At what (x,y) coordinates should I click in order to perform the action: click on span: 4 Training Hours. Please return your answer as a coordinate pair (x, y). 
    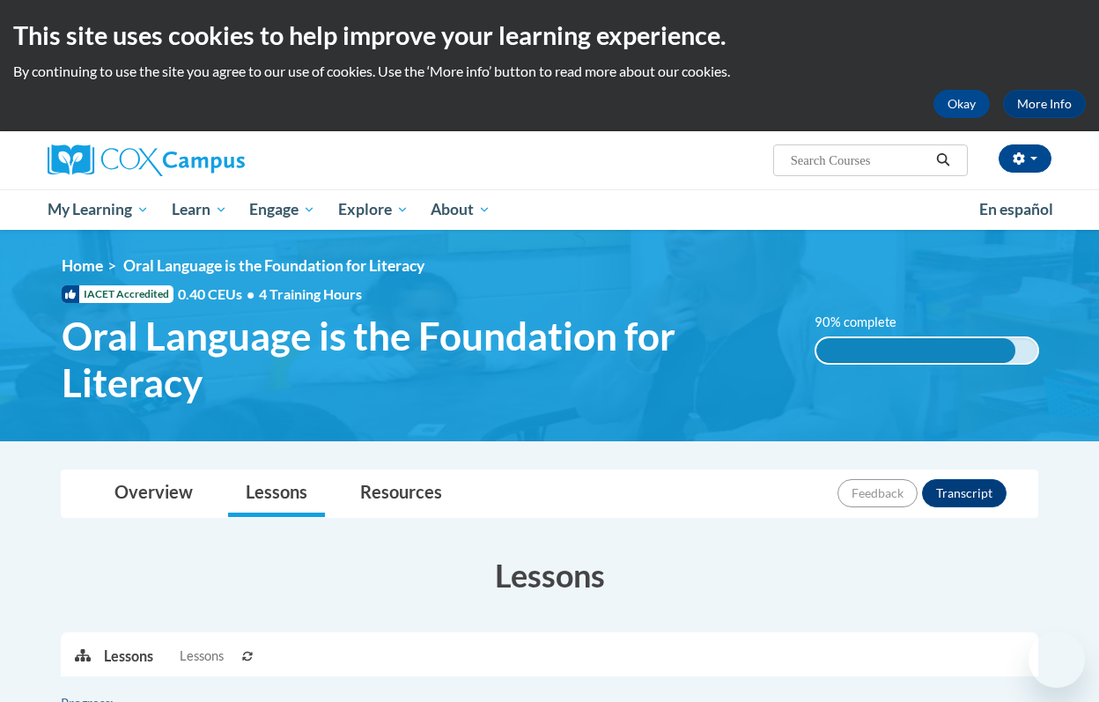
    Looking at the image, I should click on (310, 293).